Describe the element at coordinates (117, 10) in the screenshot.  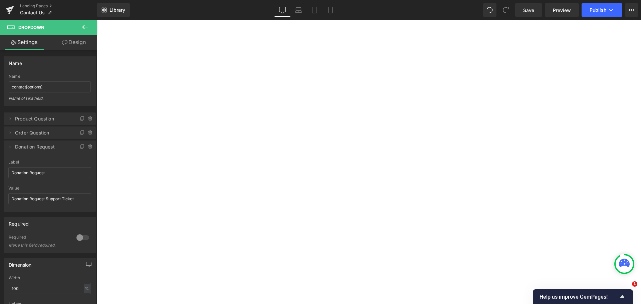
I see `span: Library` at that location.